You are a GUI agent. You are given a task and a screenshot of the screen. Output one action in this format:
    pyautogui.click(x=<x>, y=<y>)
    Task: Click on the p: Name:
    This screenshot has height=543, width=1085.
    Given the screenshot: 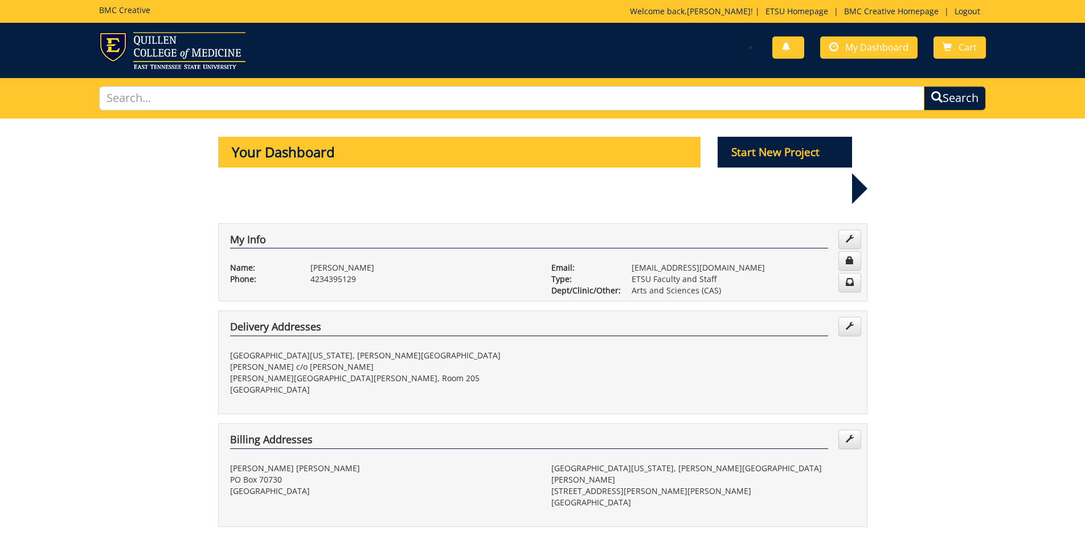 What is the action you would take?
    pyautogui.click(x=262, y=268)
    